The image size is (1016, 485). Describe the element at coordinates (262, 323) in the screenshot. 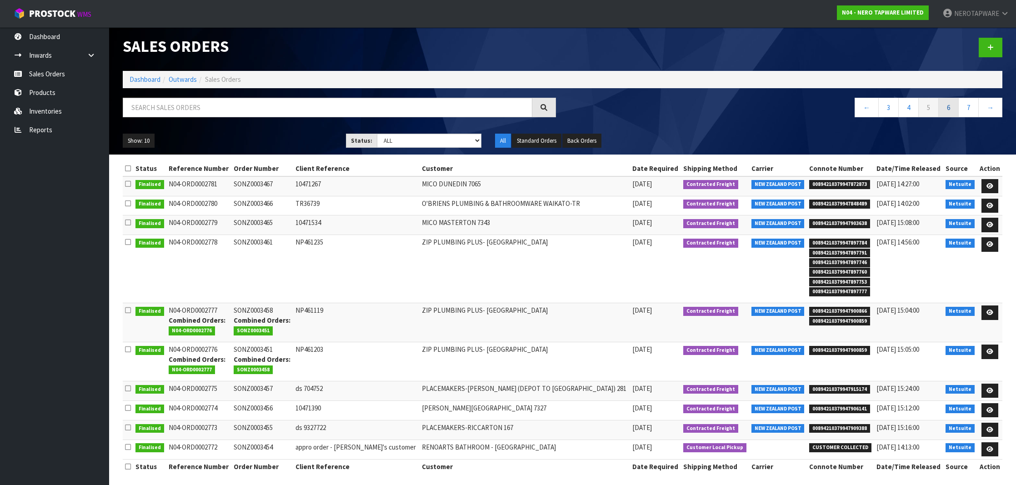

I see `td: SONZ0003458` at that location.